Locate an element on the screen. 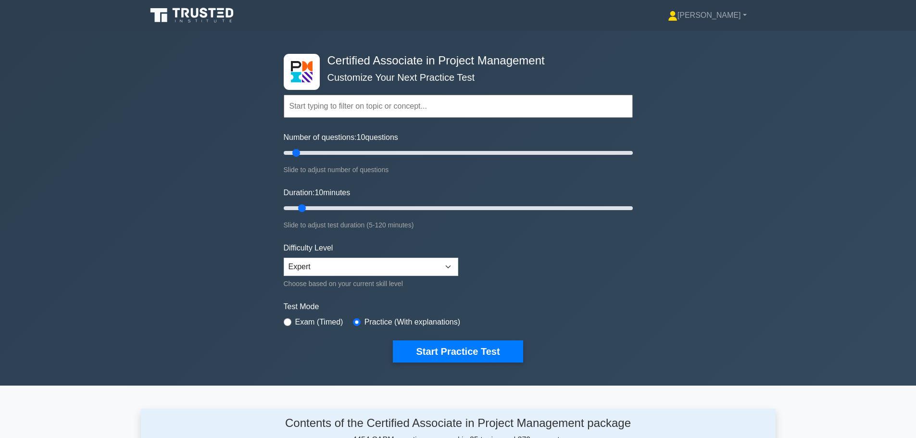  label: Test Mode is located at coordinates (458, 307).